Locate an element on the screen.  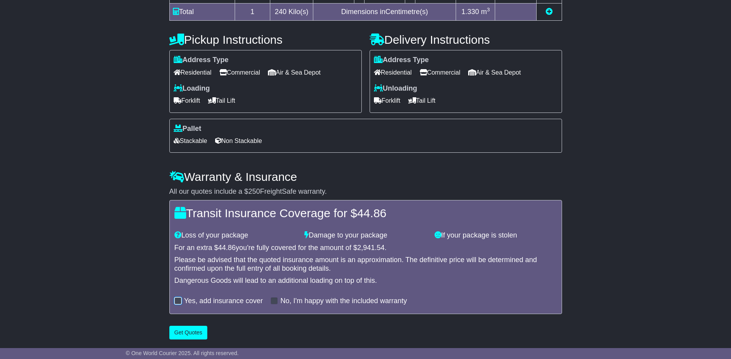
span: 240 is located at coordinates (281, 12).